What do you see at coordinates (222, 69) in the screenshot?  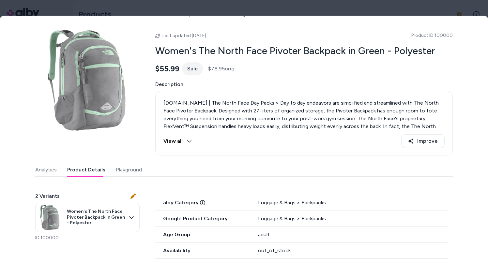 I see `span: $78.95 orig.` at bounding box center [222, 69].